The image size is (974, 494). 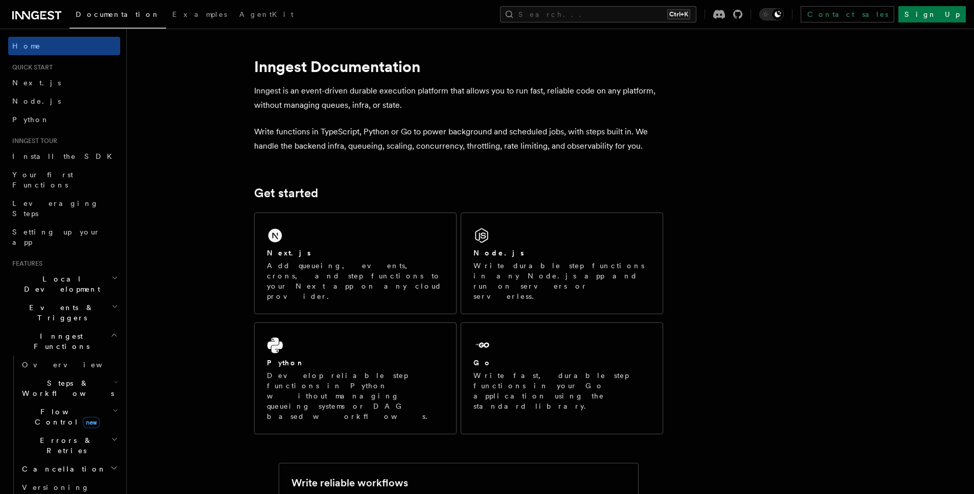 What do you see at coordinates (30, 67) in the screenshot?
I see `span: Quick start` at bounding box center [30, 67].